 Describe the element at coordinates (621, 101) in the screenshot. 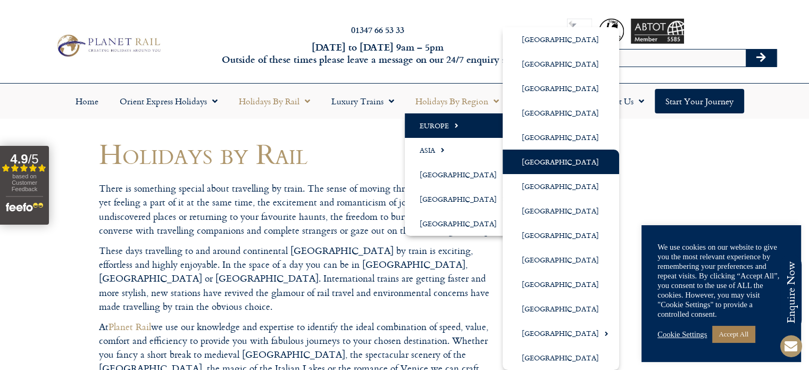

I see `a: About Us` at that location.